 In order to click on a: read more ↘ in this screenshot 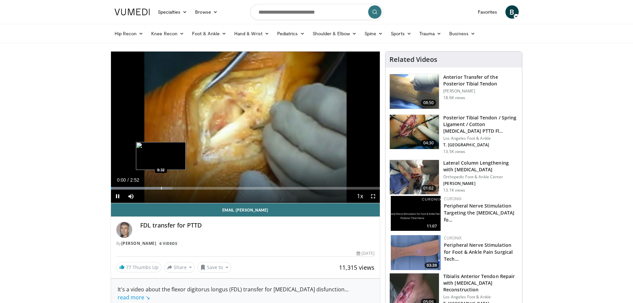, I will do `click(134, 297)`.